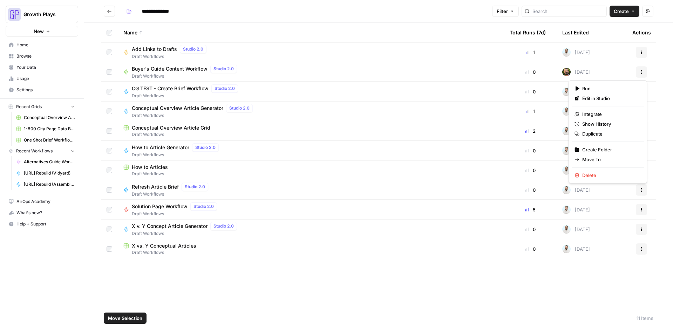 This screenshot has width=673, height=328. I want to click on span: Create Folder, so click(610, 149).